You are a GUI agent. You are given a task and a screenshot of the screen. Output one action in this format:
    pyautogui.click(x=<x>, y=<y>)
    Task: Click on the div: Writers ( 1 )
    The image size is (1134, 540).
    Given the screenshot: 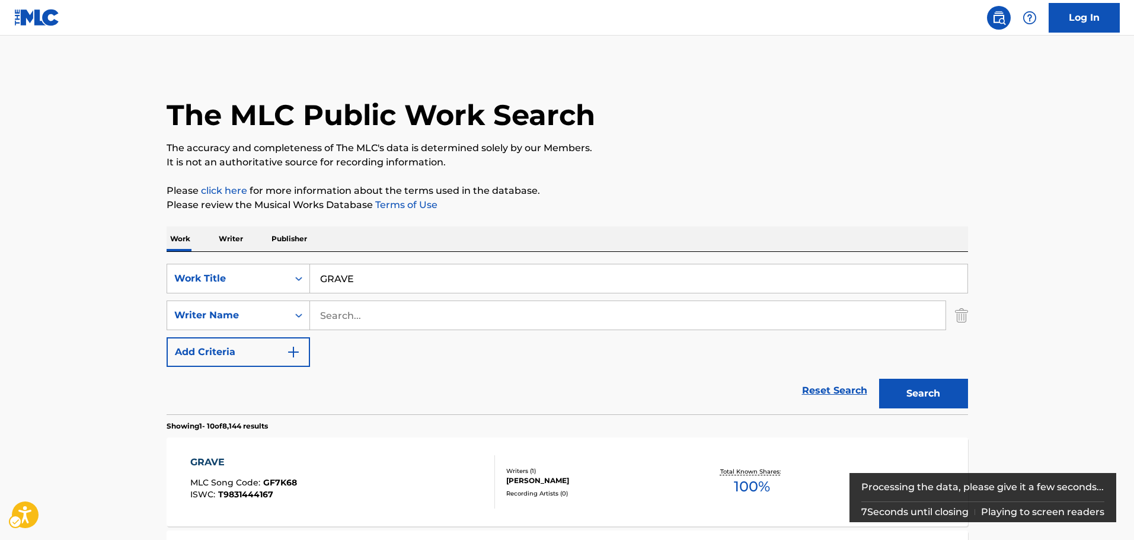 What is the action you would take?
    pyautogui.click(x=596, y=471)
    